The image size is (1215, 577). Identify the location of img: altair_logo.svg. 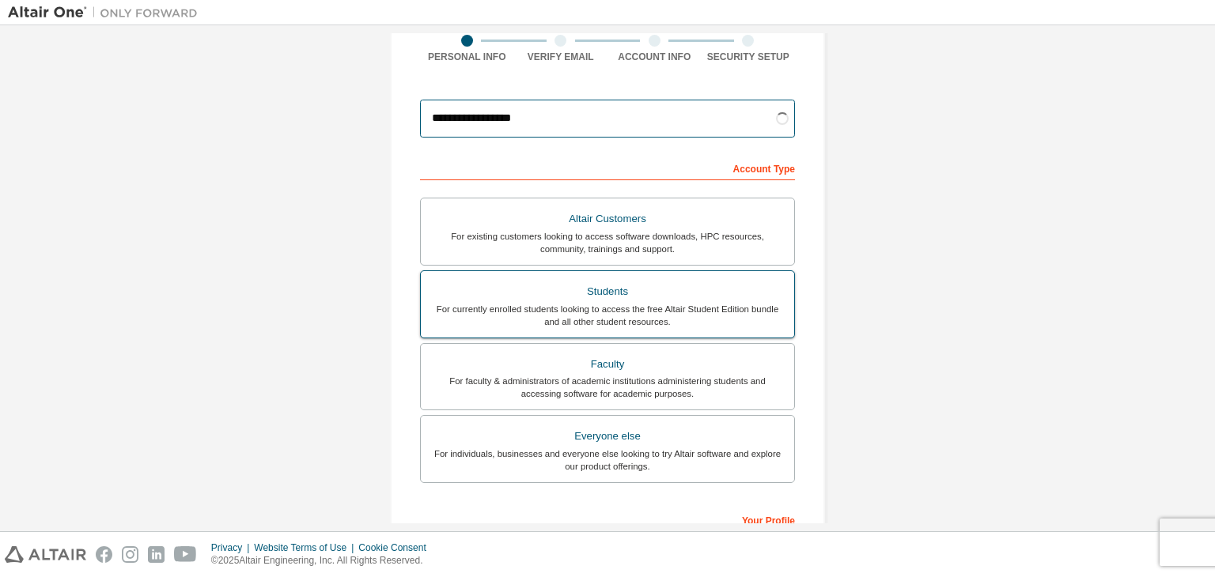
(45, 554).